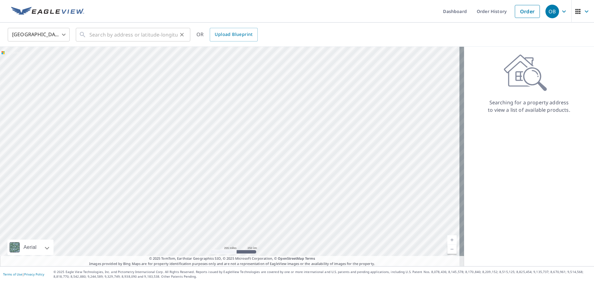  What do you see at coordinates (234, 35) in the screenshot?
I see `a: Upload Blueprint` at bounding box center [234, 35].